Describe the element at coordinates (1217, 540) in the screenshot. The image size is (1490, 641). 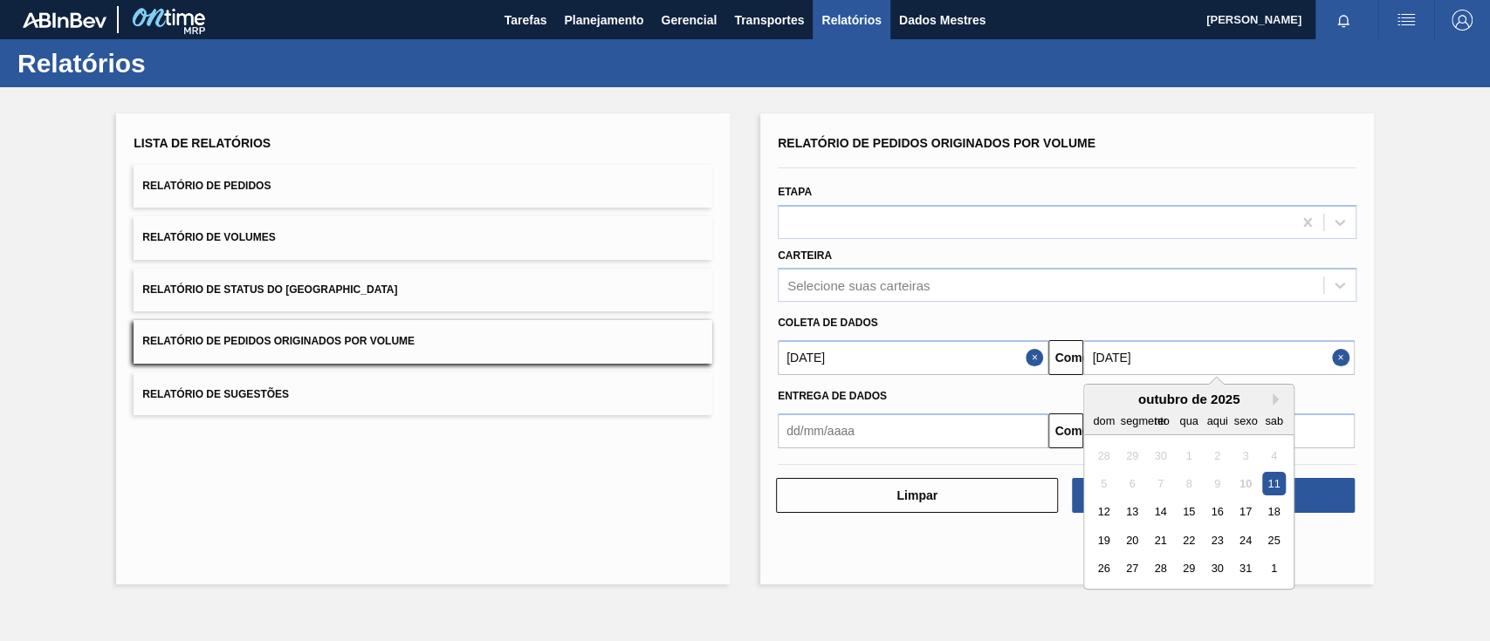
I see `div: Escolha quinta-feira, 23 de outubro de 2025` at that location.